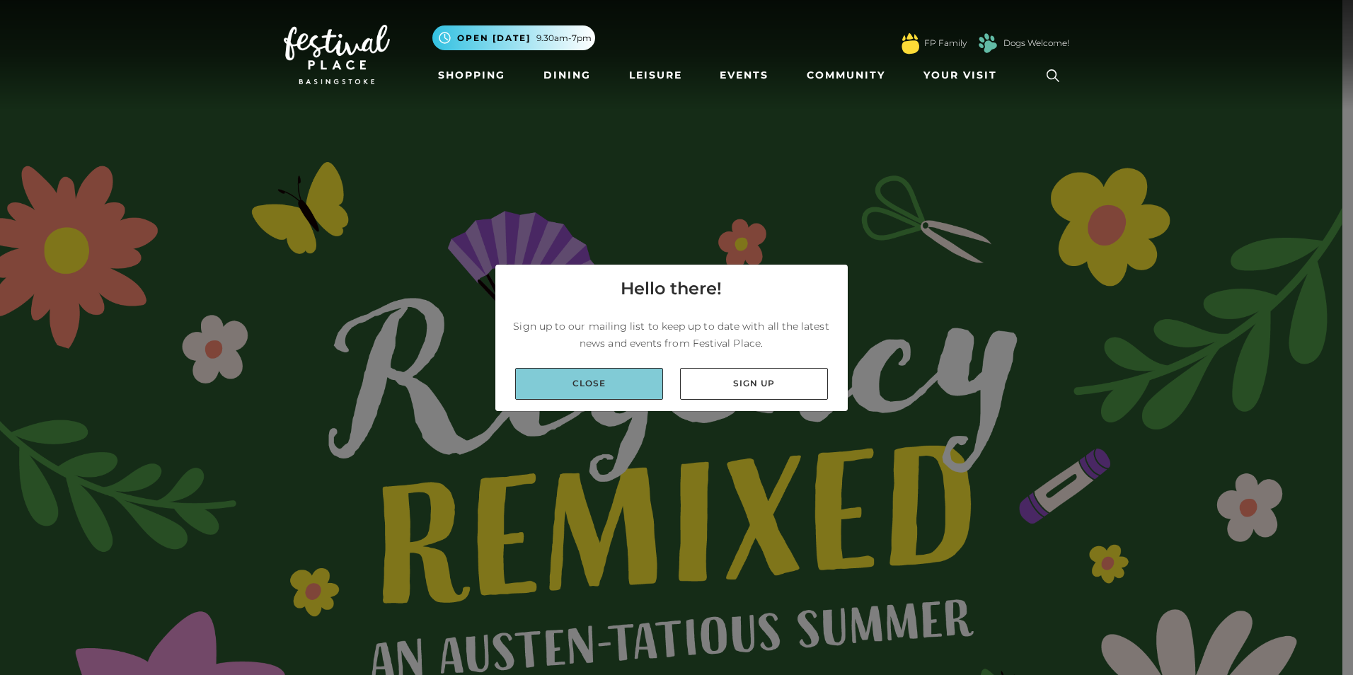 The image size is (1353, 675). I want to click on span: Your Visit, so click(960, 75).